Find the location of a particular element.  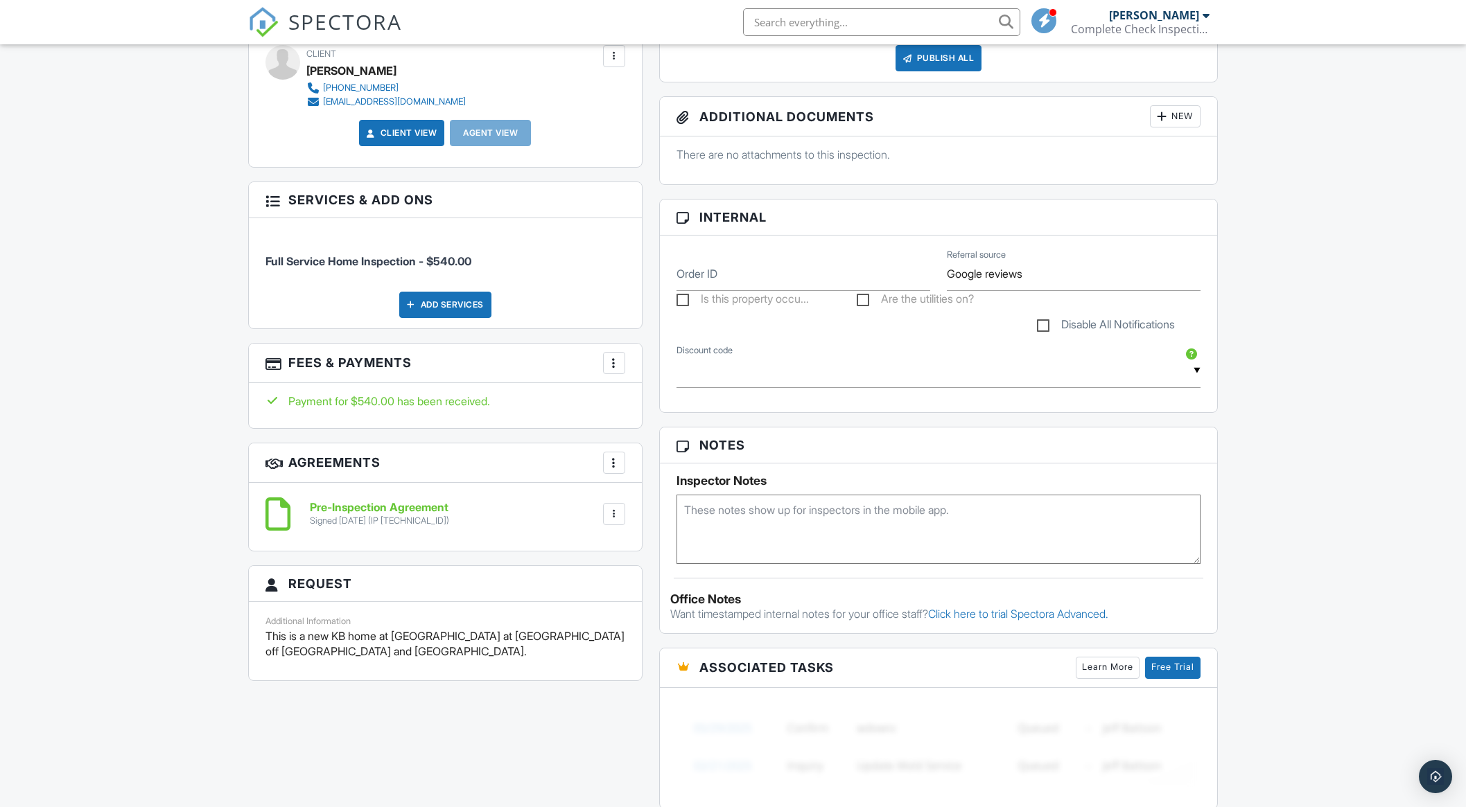

h3: Request is located at coordinates (445, 584).